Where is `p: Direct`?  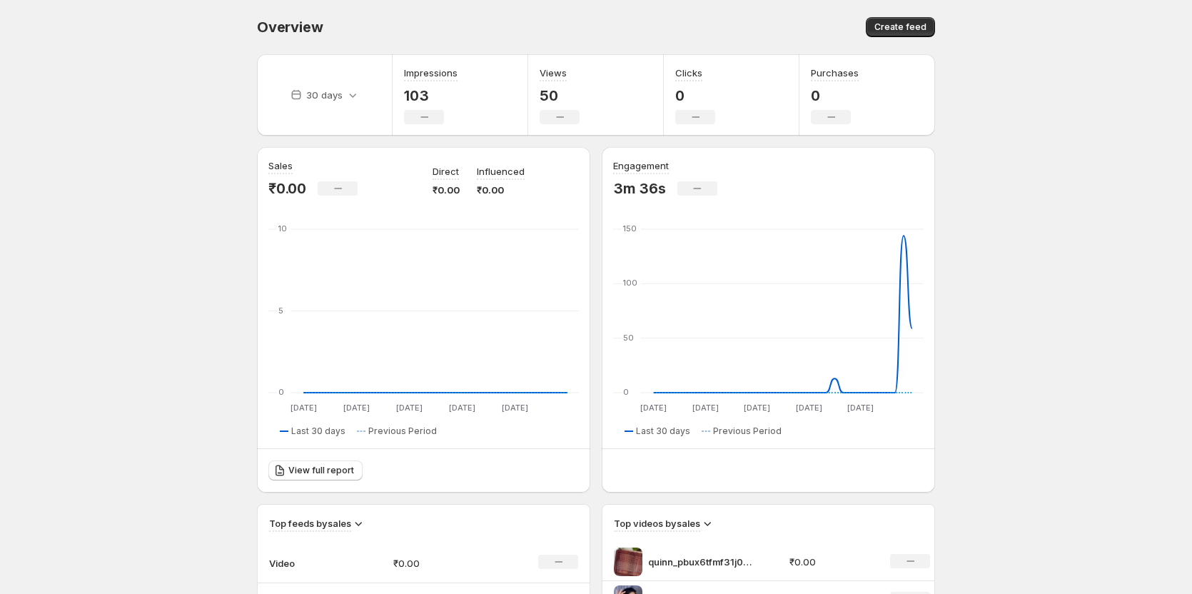 p: Direct is located at coordinates (445, 171).